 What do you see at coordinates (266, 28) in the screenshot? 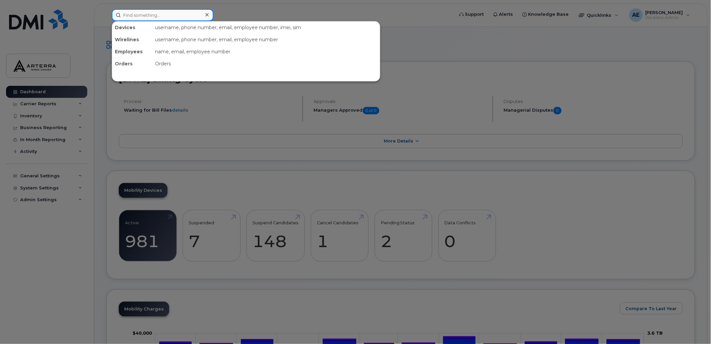
I see `div: username, phone number, email, employee number, imei, sim` at bounding box center [266, 28].